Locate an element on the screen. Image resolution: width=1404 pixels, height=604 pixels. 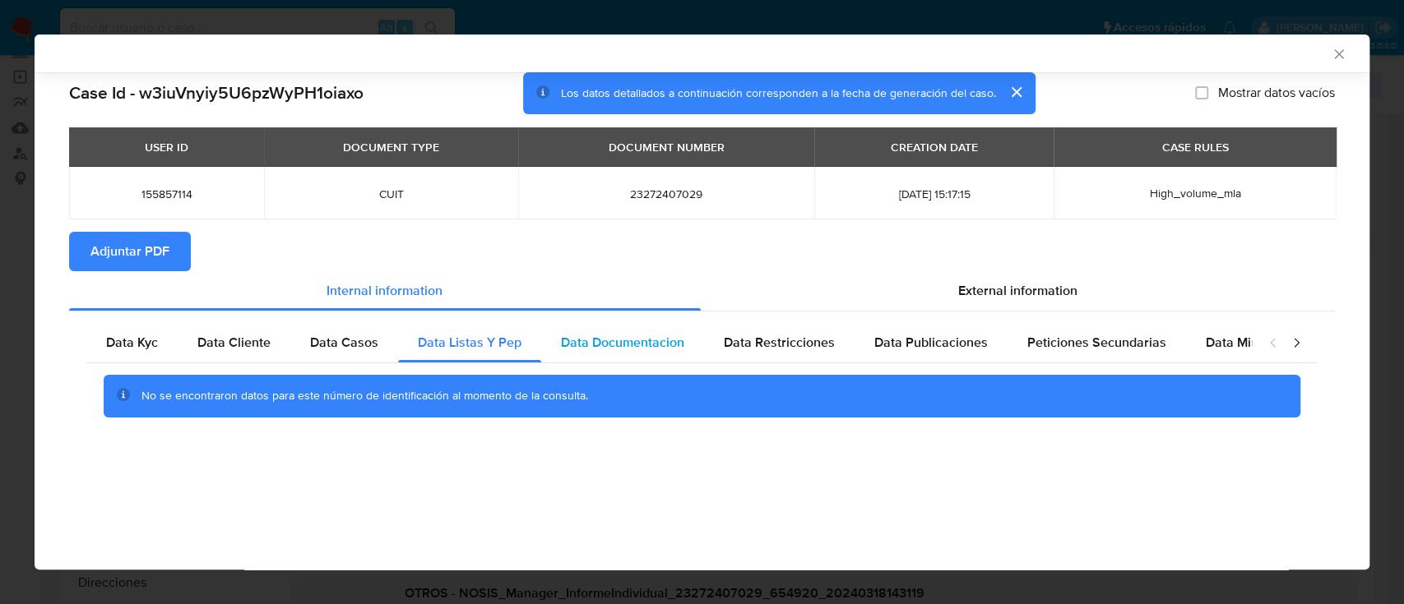
span: 23272407029 is located at coordinates (666, 194).